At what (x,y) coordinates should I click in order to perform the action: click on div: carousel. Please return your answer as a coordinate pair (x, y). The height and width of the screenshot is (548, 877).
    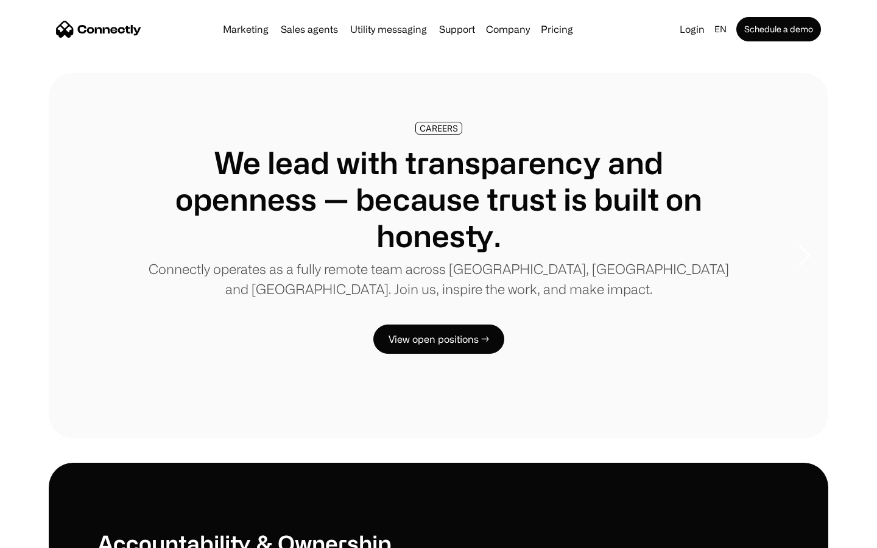
    Looking at the image, I should click on (438, 256).